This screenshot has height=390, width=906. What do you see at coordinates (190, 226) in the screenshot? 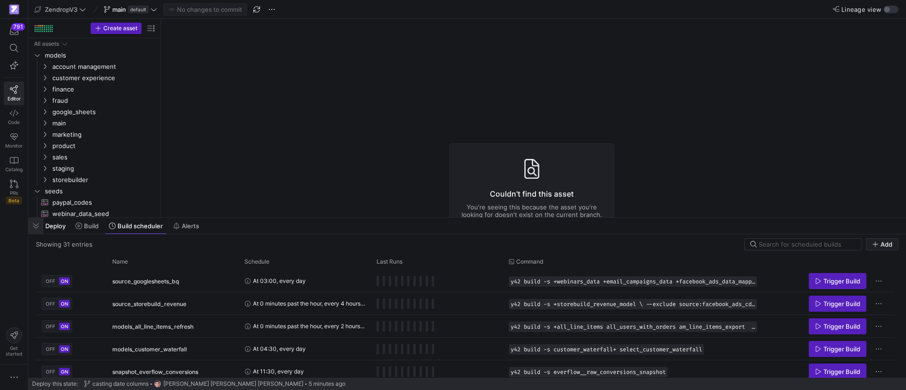
I see `span: Alerts` at bounding box center [190, 226].